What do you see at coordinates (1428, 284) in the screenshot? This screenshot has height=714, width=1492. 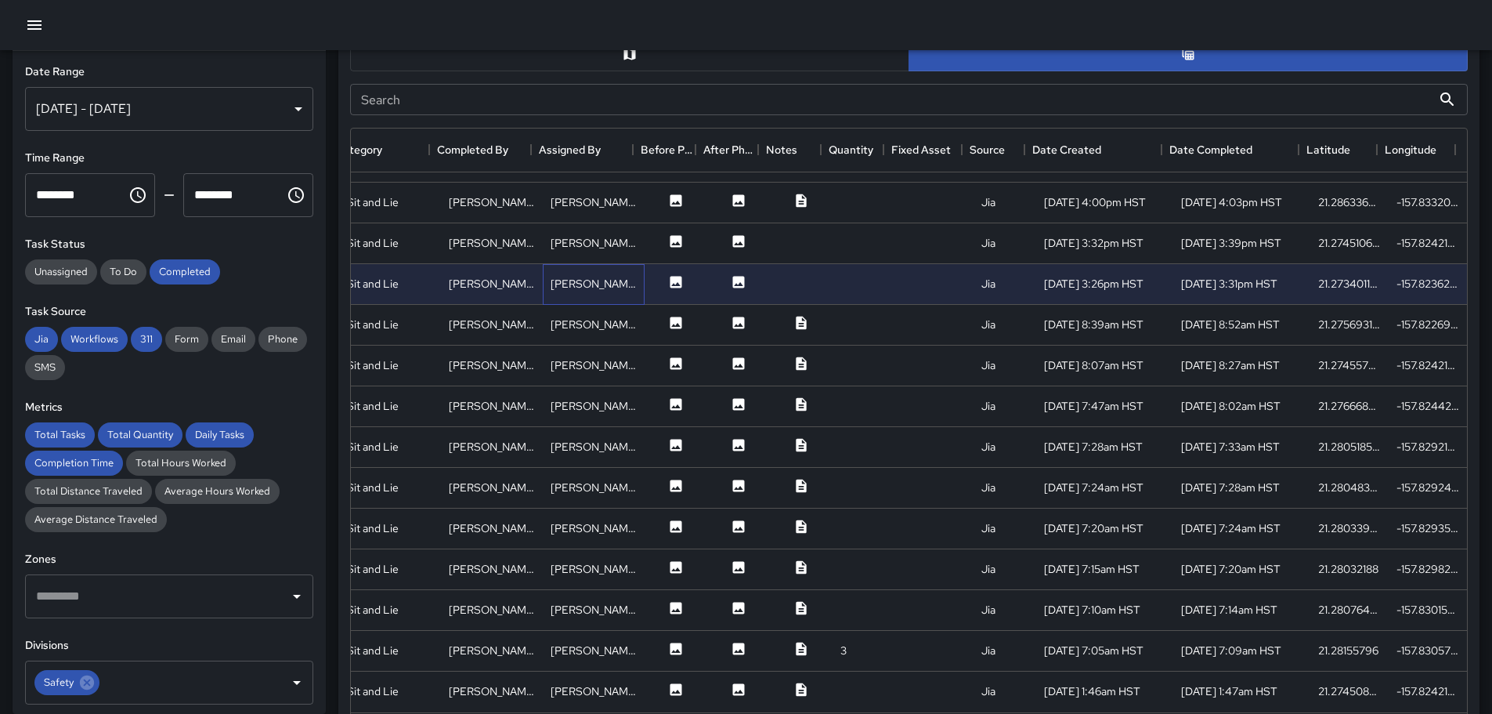 I see `div: -157.823626876` at bounding box center [1428, 284].